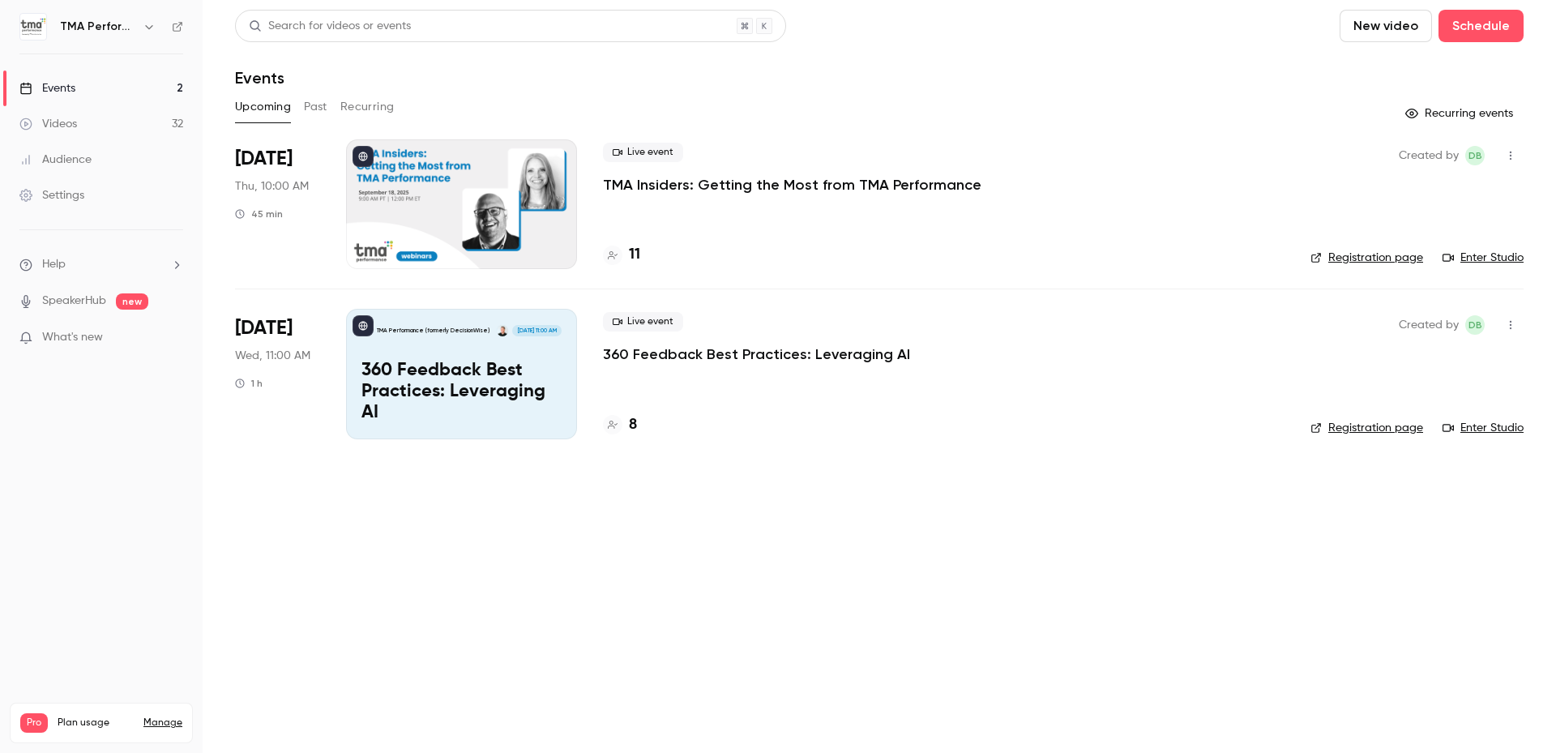 The image size is (1556, 753). Describe the element at coordinates (315, 107) in the screenshot. I see `button: Past` at that location.